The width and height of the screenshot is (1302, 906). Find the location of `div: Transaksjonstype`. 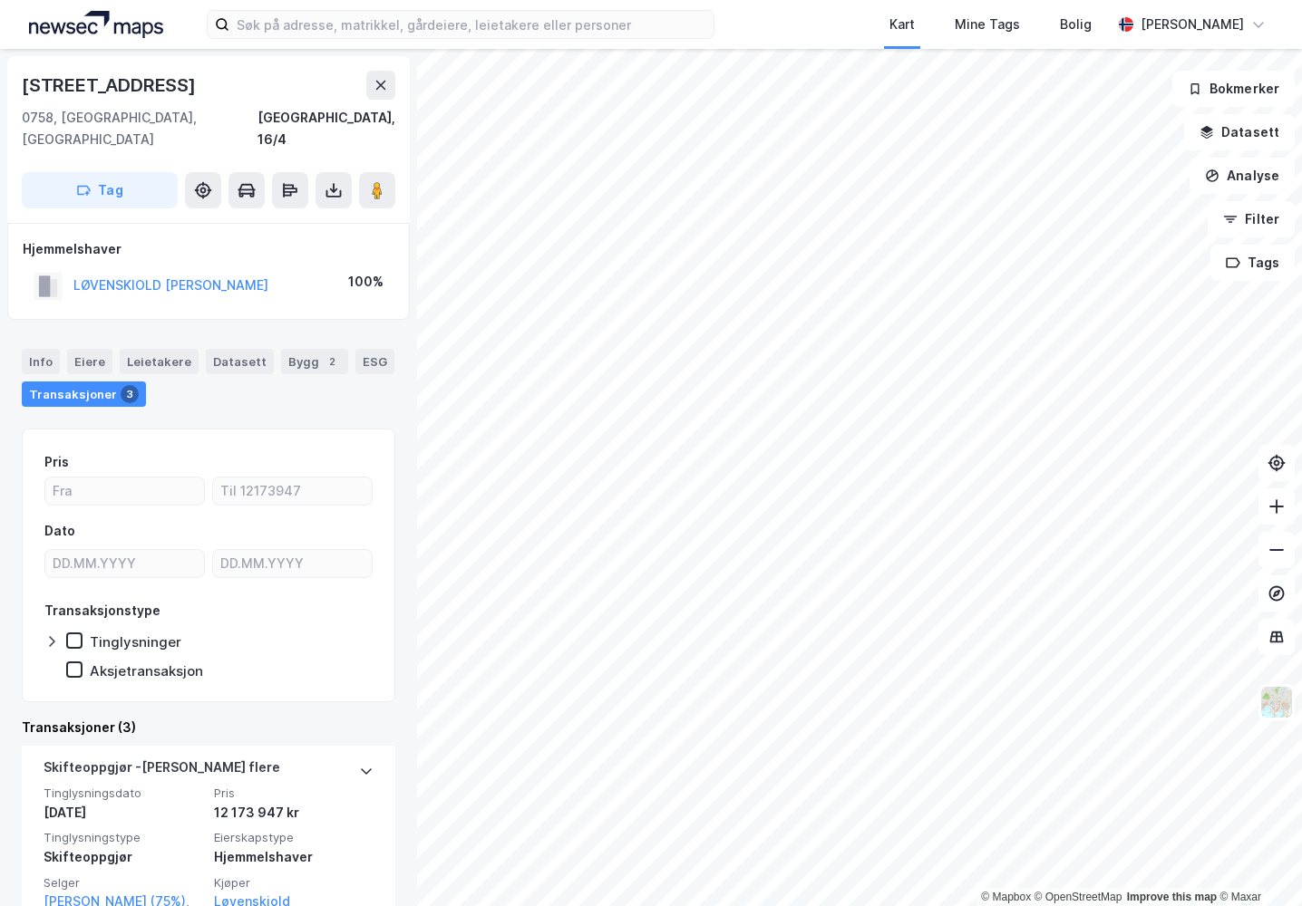

div: Transaksjonstype is located at coordinates (102, 611).